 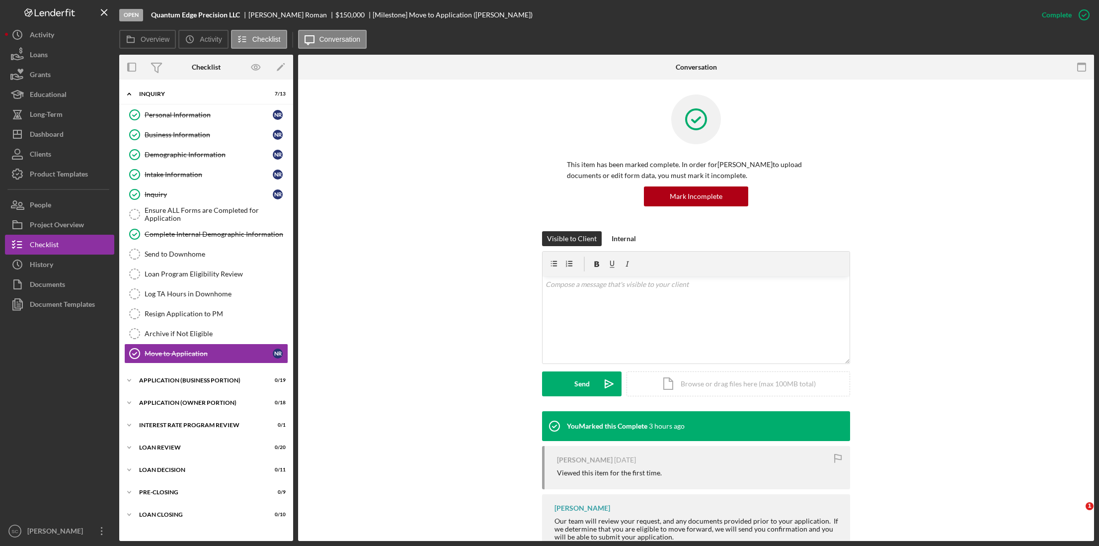 What do you see at coordinates (206, 155) in the screenshot?
I see `a: Demographic InformationNR` at bounding box center [206, 155].